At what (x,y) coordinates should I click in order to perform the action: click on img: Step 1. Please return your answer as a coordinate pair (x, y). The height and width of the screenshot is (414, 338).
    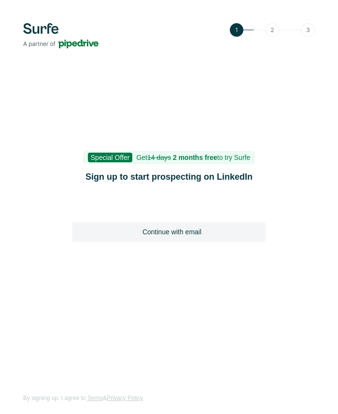
    Looking at the image, I should click on (272, 30).